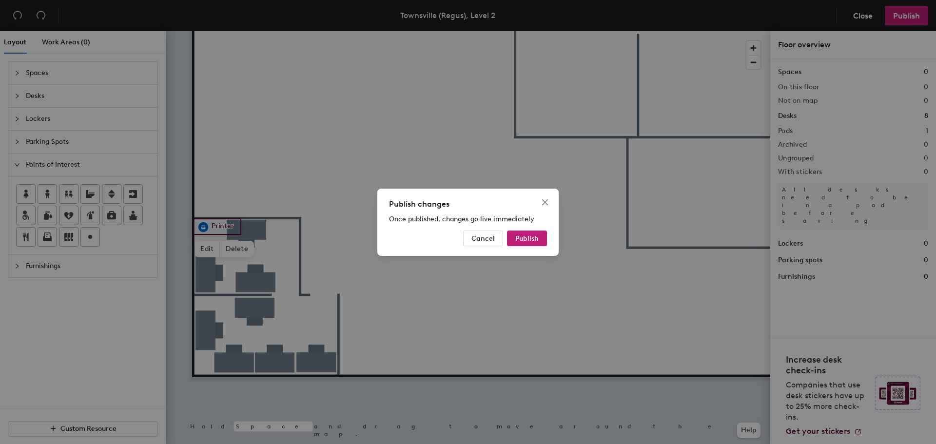 The height and width of the screenshot is (444, 936). I want to click on button: Cancel, so click(483, 238).